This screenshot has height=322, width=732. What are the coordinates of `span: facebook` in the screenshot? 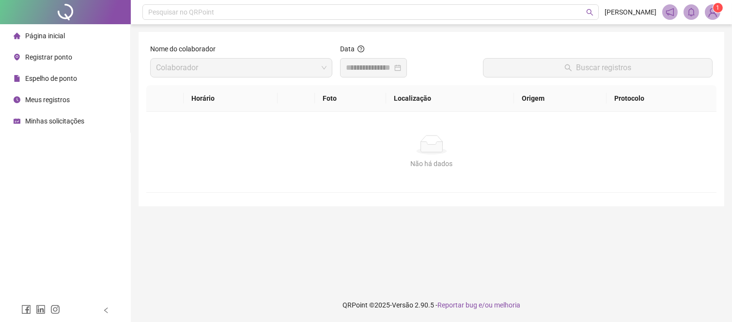 It's located at (26, 310).